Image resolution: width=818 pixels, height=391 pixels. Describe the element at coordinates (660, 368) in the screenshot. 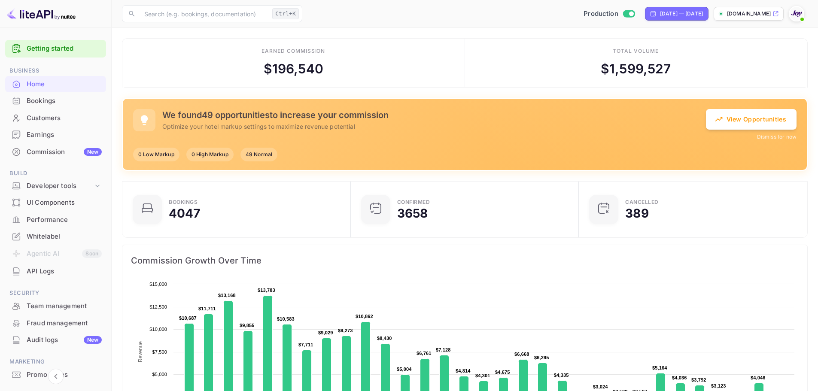

I see `text: $5,164` at that location.